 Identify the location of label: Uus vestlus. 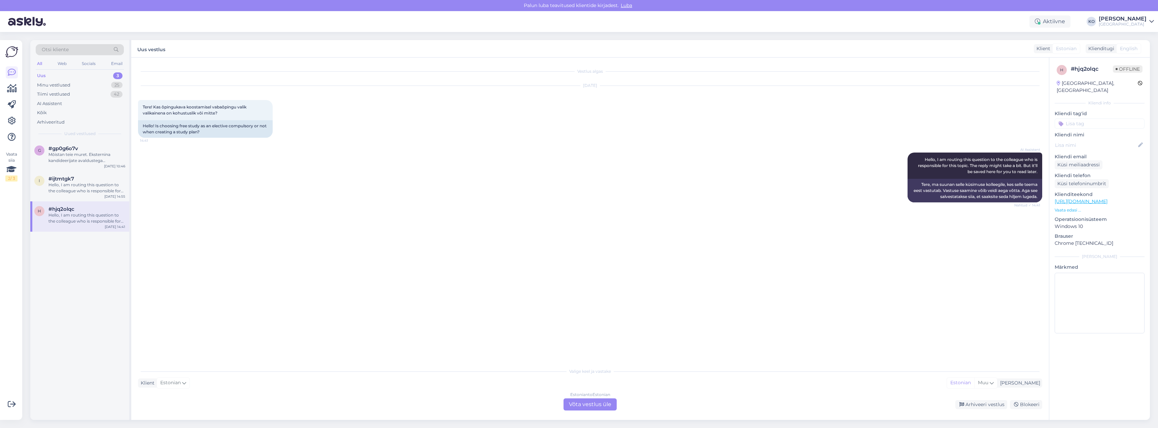
(151, 48).